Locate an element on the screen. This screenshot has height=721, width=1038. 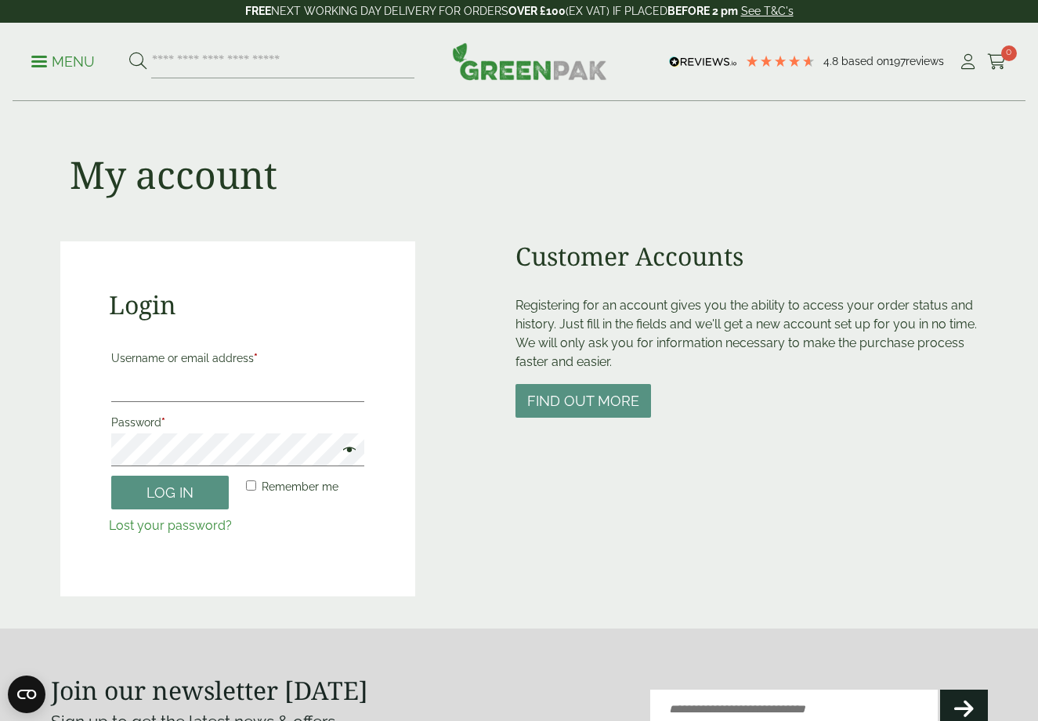
span: reviews is located at coordinates (925, 61).